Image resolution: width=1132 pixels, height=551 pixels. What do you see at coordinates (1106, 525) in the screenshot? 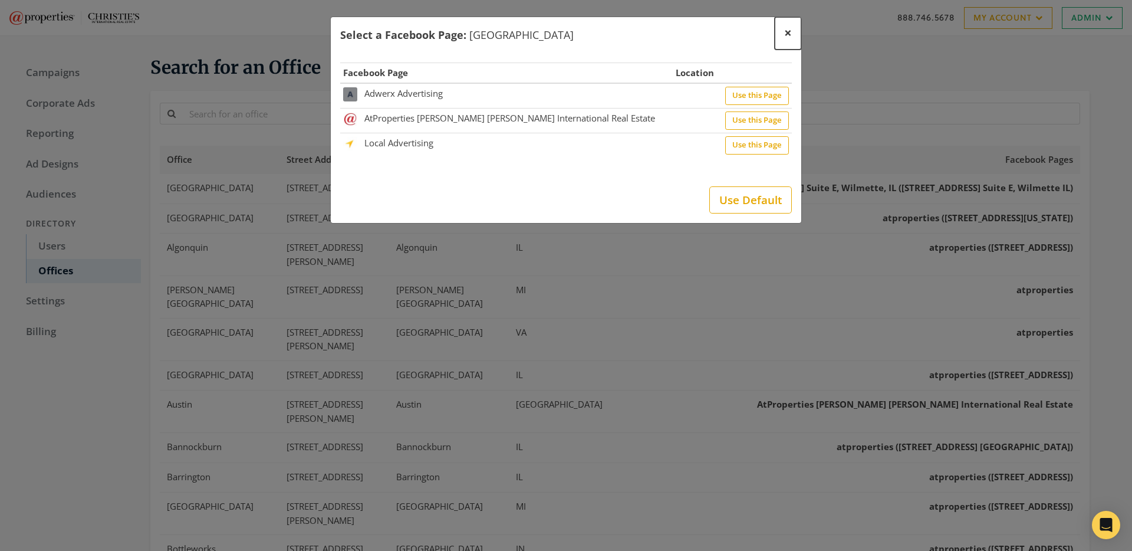
I see `div: Open Intercom Messenger` at bounding box center [1106, 525].